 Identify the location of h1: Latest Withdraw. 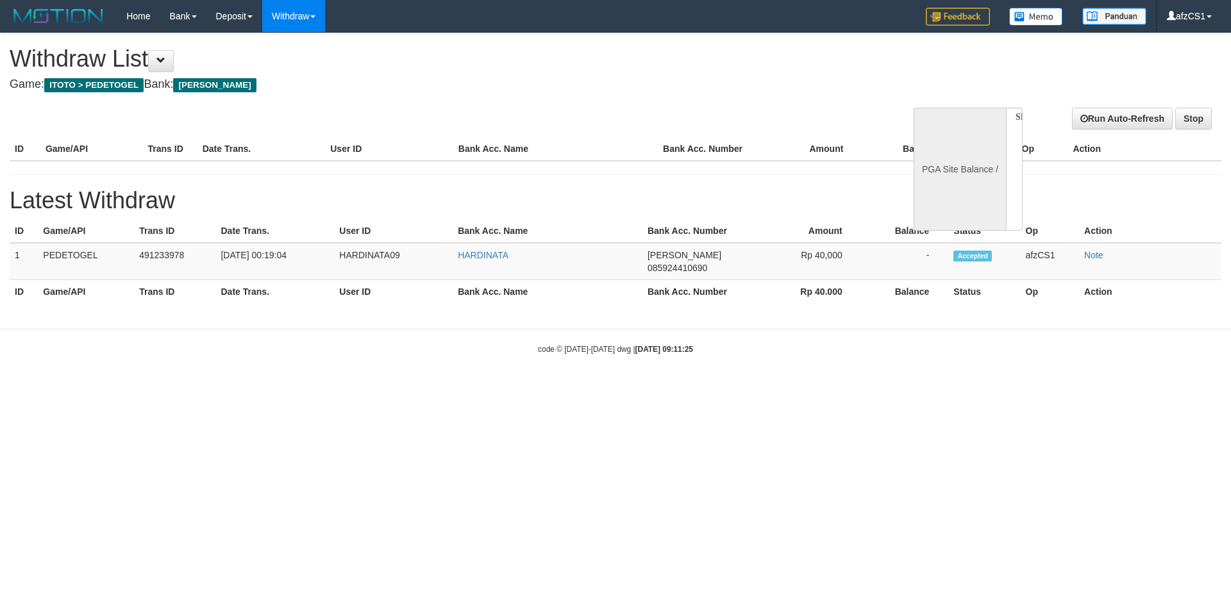
(616, 201).